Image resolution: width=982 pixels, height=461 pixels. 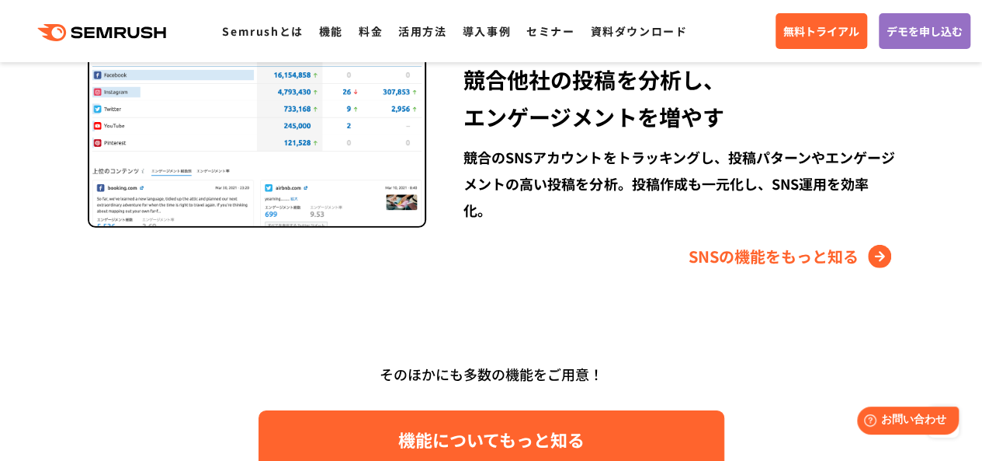 What do you see at coordinates (925, 31) in the screenshot?
I see `a: デモを申し込む` at bounding box center [925, 31].